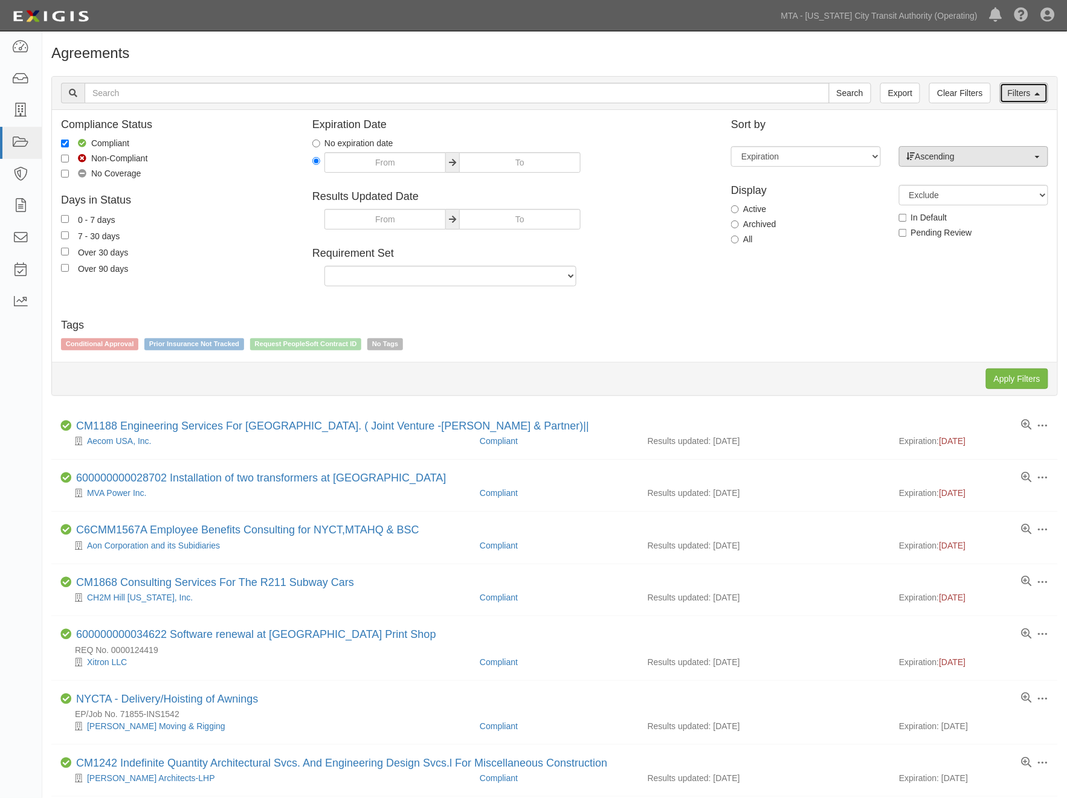  I want to click on a: NYCTA - Delivery/Hoisting of Awnings, so click(167, 699).